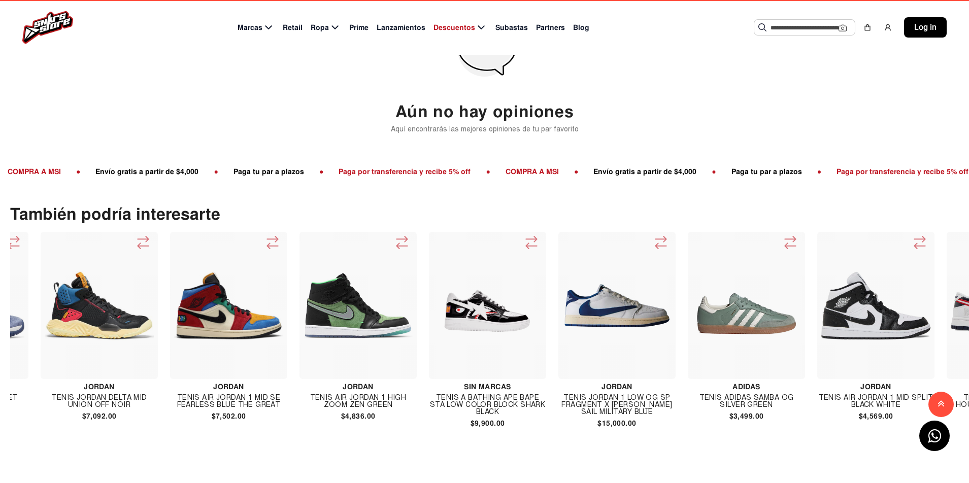  Describe the element at coordinates (762, 27) in the screenshot. I see `img: Buscar` at that location.